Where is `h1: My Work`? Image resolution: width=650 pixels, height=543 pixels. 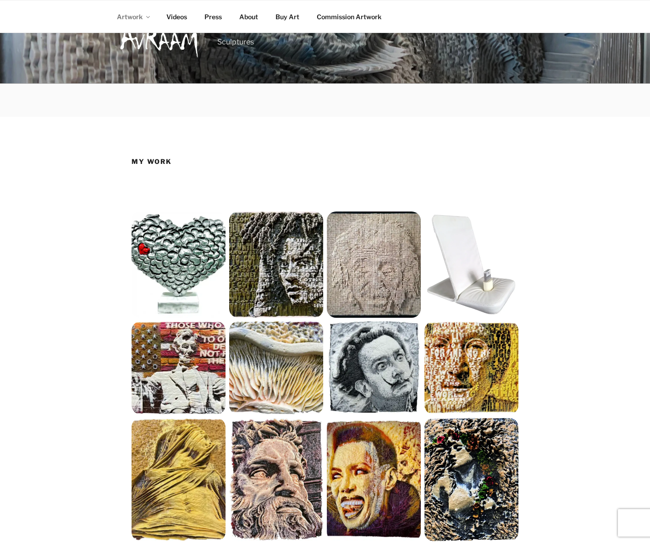 h1: My Work is located at coordinates (325, 162).